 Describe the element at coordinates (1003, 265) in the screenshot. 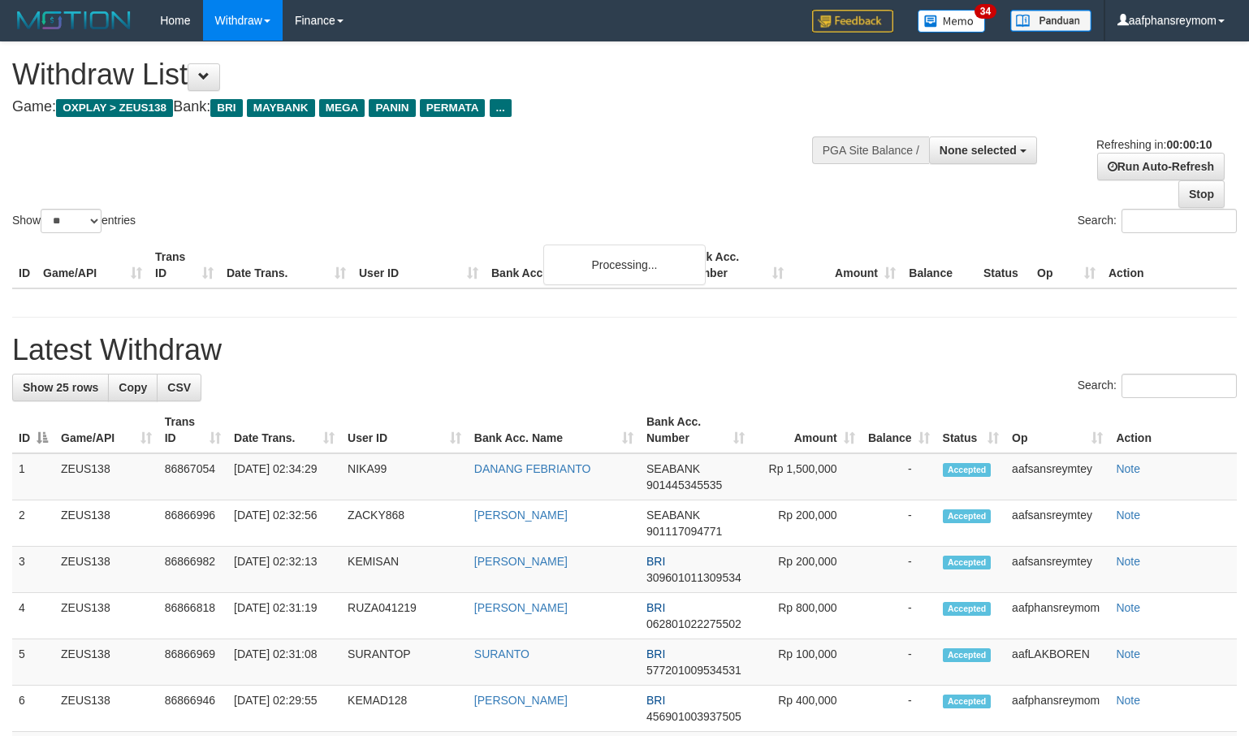

I see `th: Status` at that location.